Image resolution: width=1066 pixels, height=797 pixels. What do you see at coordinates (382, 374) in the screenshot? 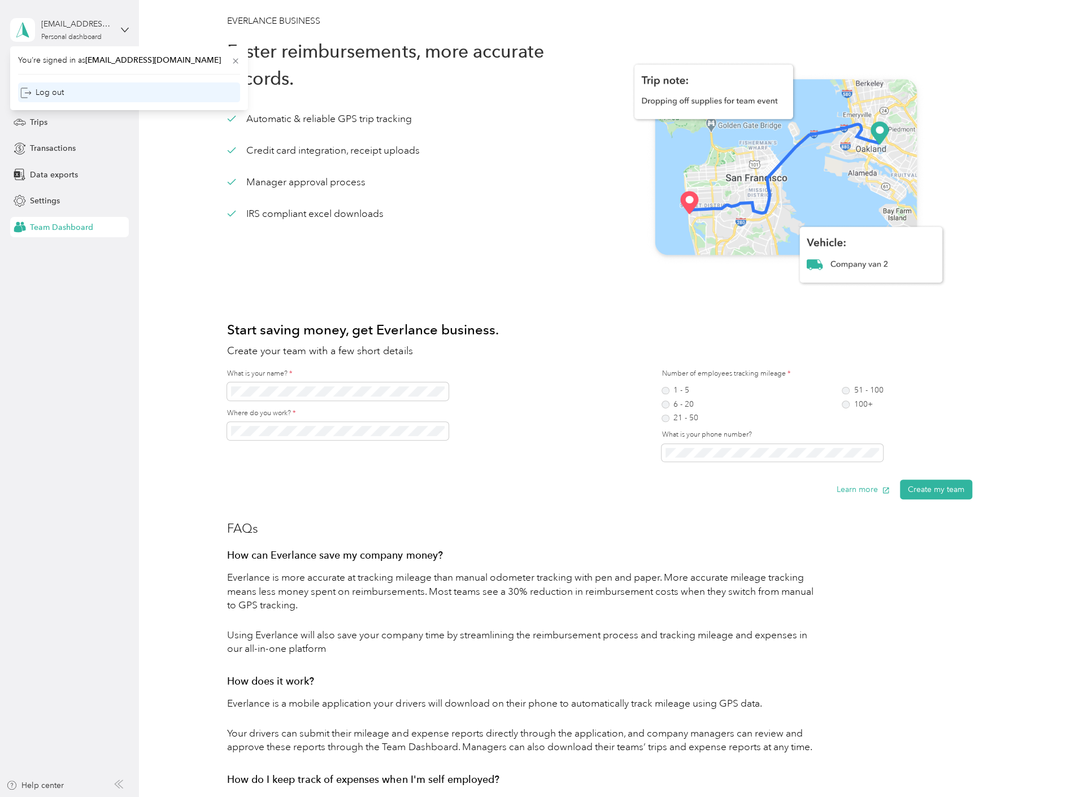
I see `label: What is your name?` at bounding box center [382, 374].